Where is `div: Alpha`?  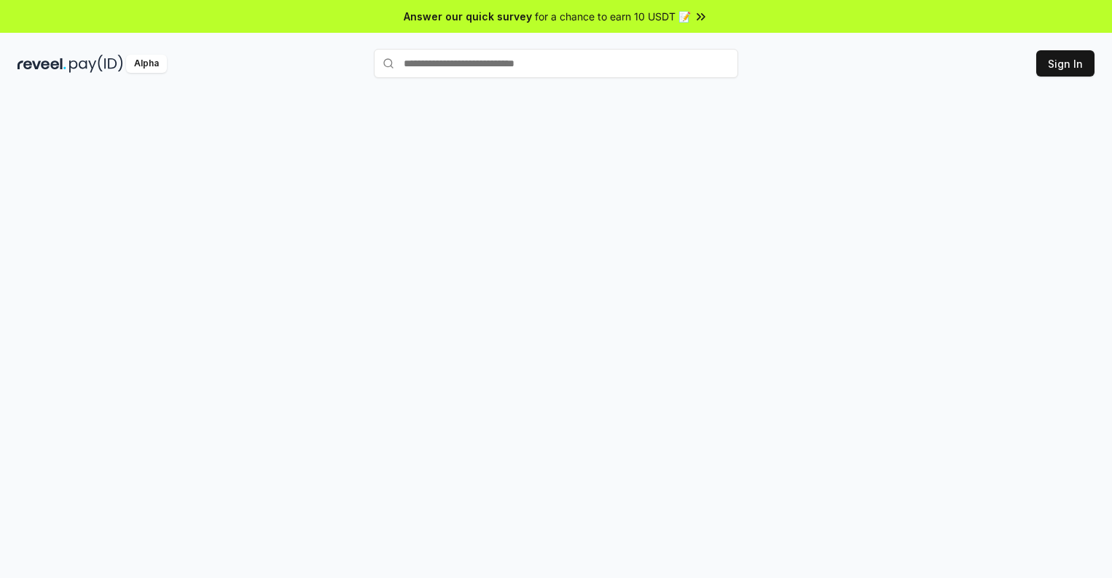
div: Alpha is located at coordinates (146, 63).